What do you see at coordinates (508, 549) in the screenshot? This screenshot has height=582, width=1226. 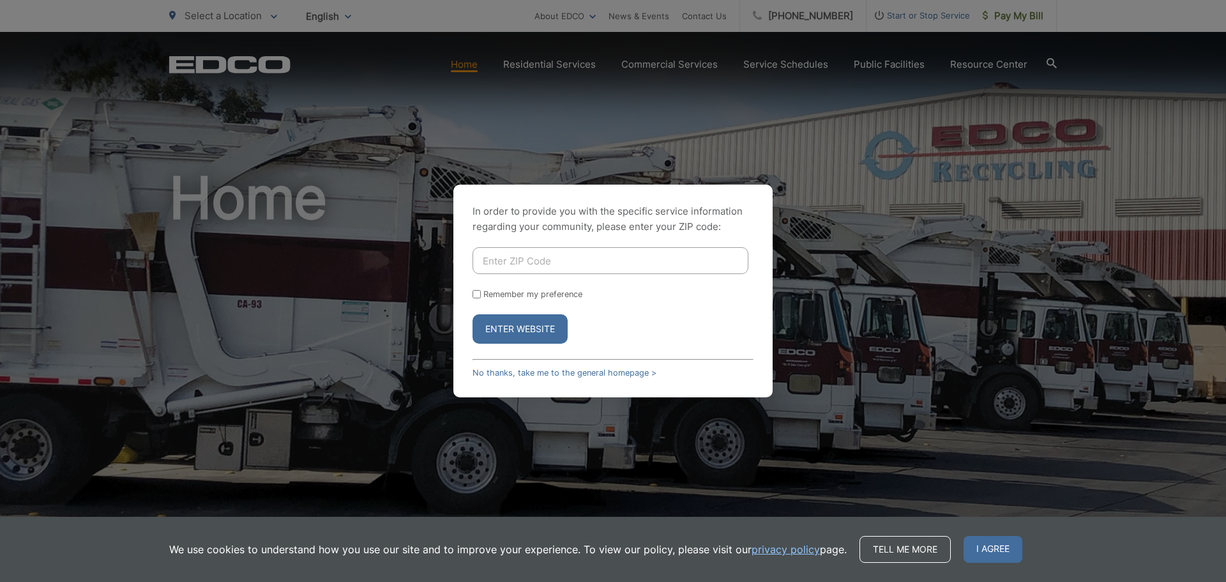 I see `p: We use cookies to understand how you use our site and to improve your experience. To view our pol...` at bounding box center [508, 549].